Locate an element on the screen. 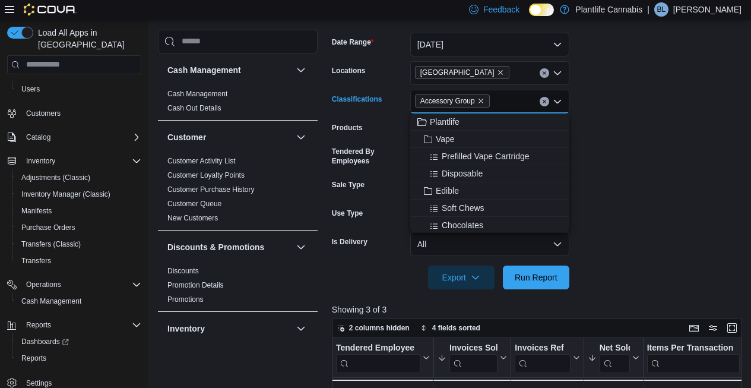 The width and height of the screenshot is (751, 388). label: Sale Type is located at coordinates (348, 185).